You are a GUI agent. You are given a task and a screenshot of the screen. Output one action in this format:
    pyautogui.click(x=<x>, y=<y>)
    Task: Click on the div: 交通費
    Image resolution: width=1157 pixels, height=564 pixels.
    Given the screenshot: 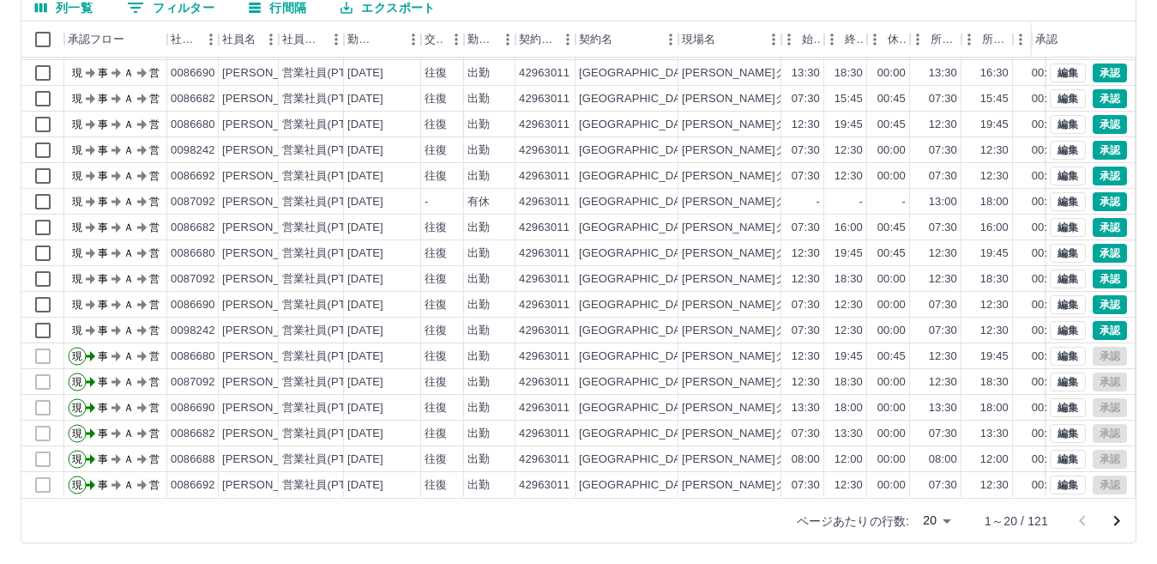 What is the action you would take?
    pyautogui.click(x=434, y=39)
    